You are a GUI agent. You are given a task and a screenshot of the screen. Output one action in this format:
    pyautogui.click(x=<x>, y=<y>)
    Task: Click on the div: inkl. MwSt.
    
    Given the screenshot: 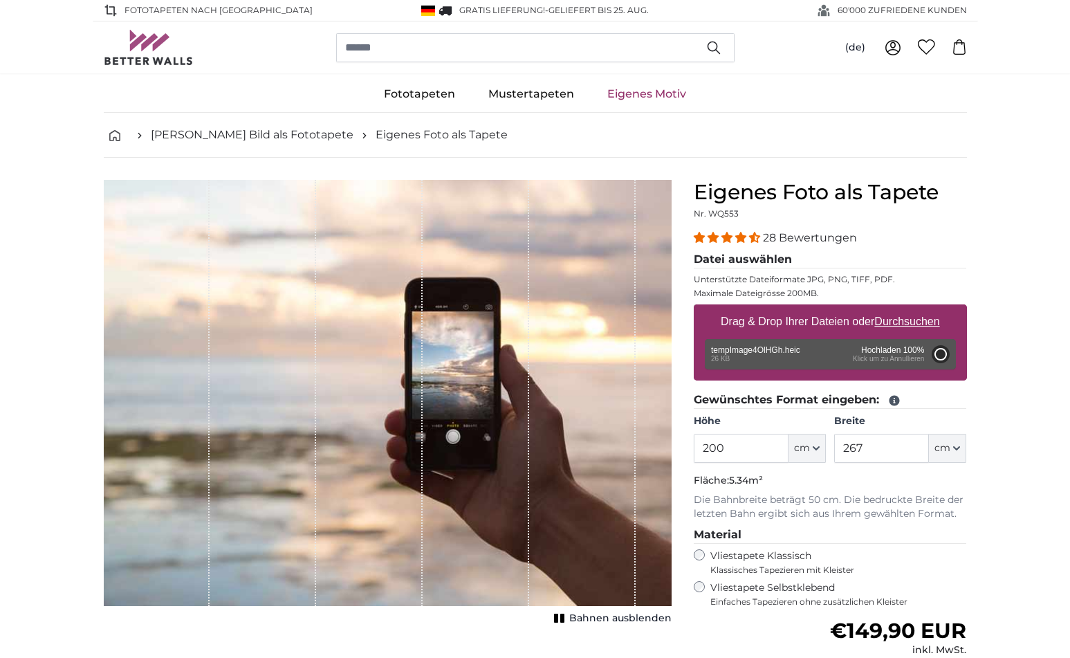 What is the action you would take?
    pyautogui.click(x=898, y=650)
    